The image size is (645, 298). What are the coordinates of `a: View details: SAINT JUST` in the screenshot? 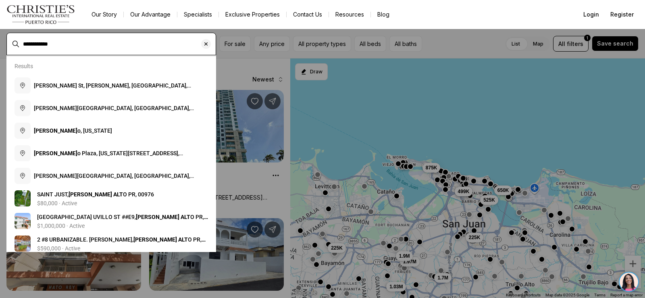 It's located at (111, 198).